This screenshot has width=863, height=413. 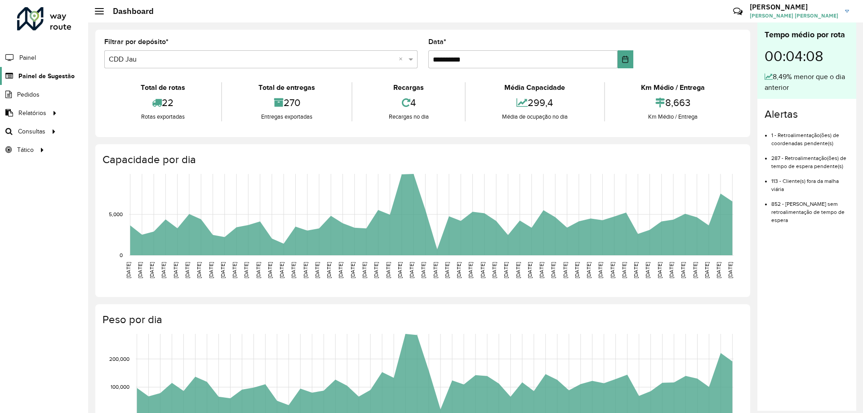 I want to click on label: Data, so click(x=437, y=42).